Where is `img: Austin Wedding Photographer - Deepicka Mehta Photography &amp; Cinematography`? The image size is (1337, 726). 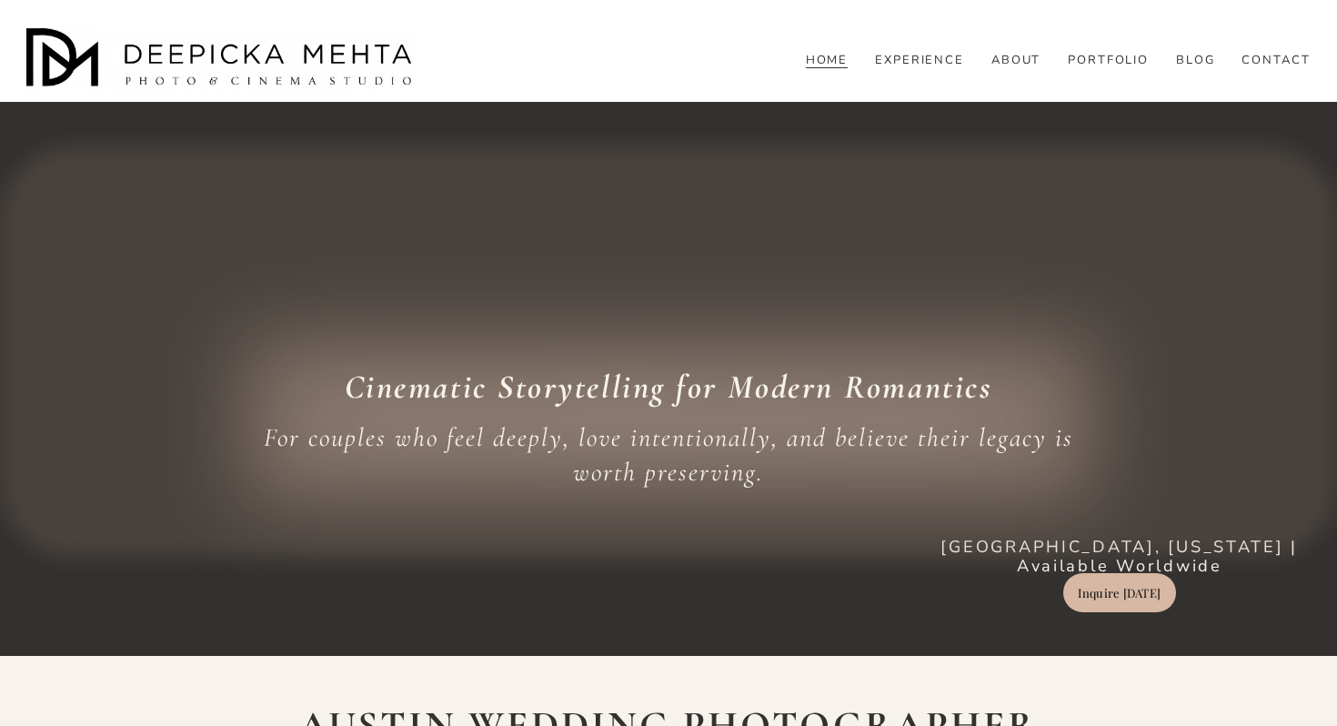
img: Austin Wedding Photographer - Deepicka Mehta Photography &amp; Cinematography is located at coordinates (222, 60).